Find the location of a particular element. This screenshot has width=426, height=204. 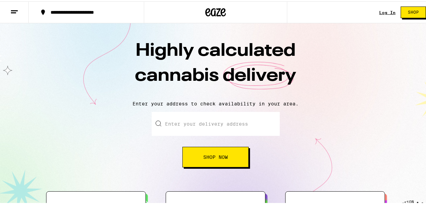

p: Enter your address to check availability in your area. is located at coordinates (216, 102).